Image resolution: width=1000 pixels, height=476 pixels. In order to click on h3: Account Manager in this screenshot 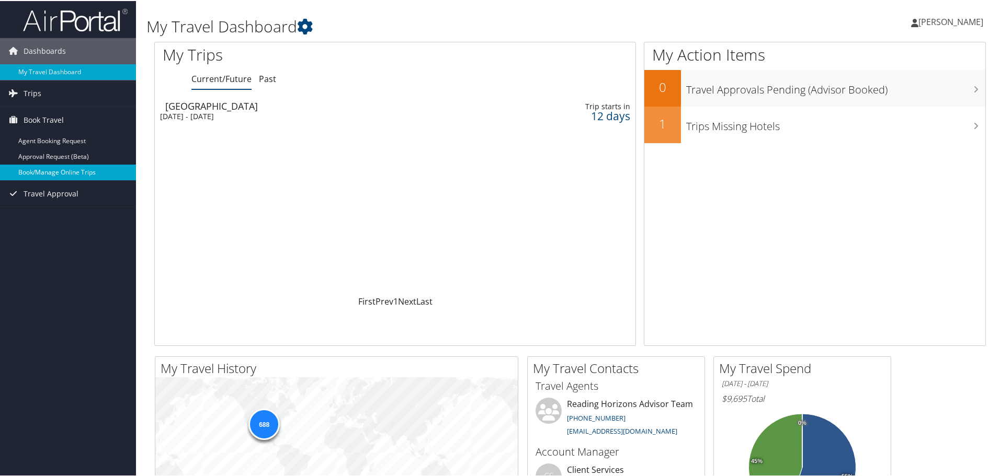, I will do `click(616, 451)`.